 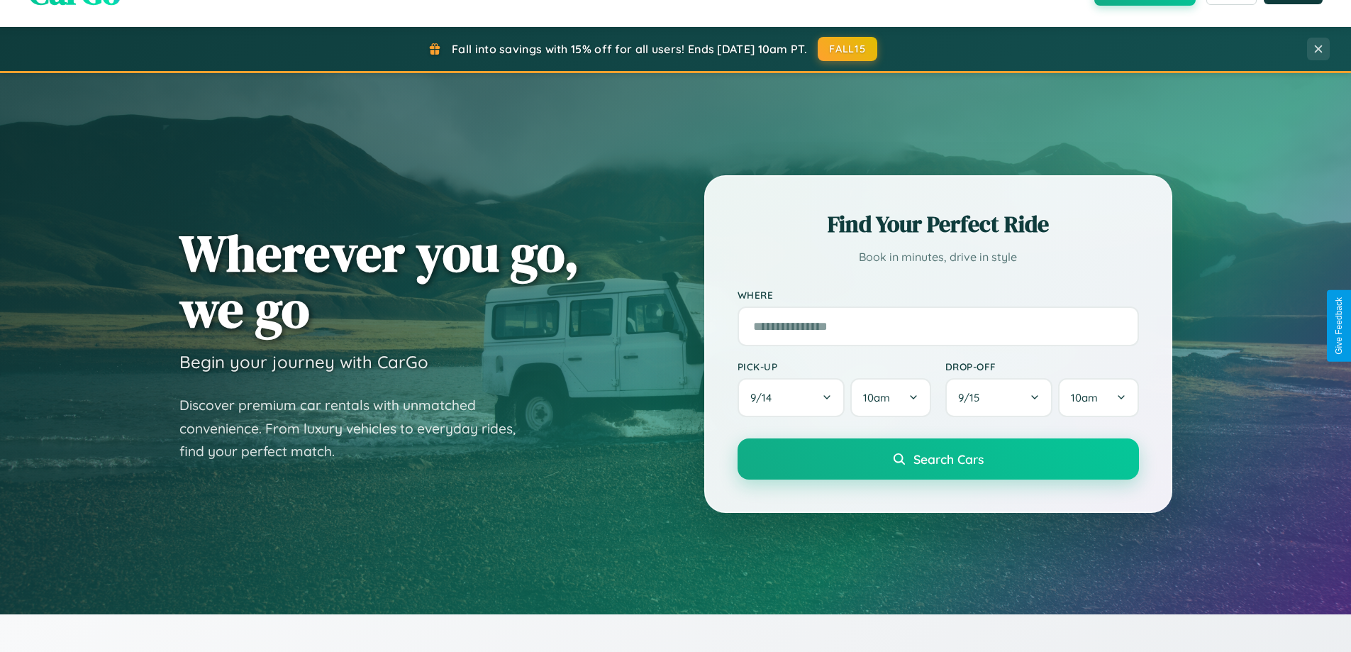 What do you see at coordinates (834, 366) in the screenshot?
I see `label: Pick-up` at bounding box center [834, 366].